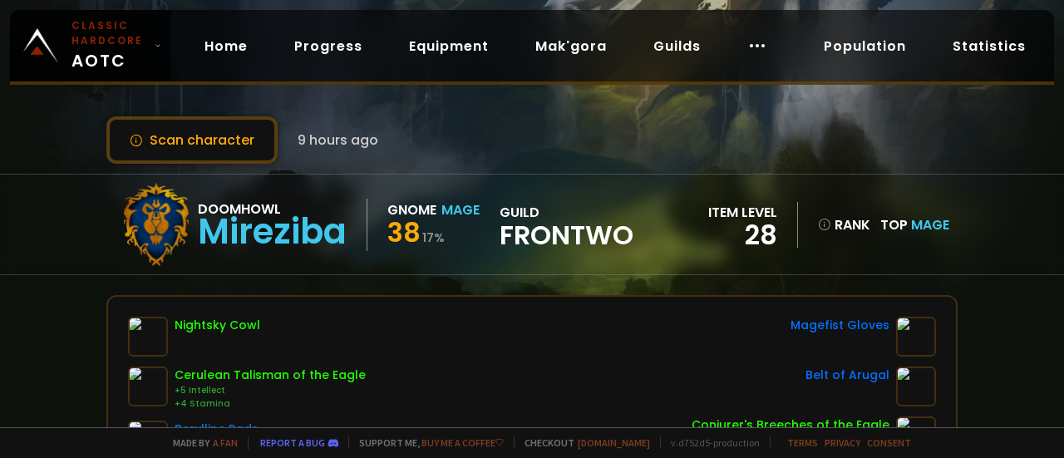 Image resolution: width=1064 pixels, height=458 pixels. Describe the element at coordinates (844, 224) in the screenshot. I see `div: rank` at that location.